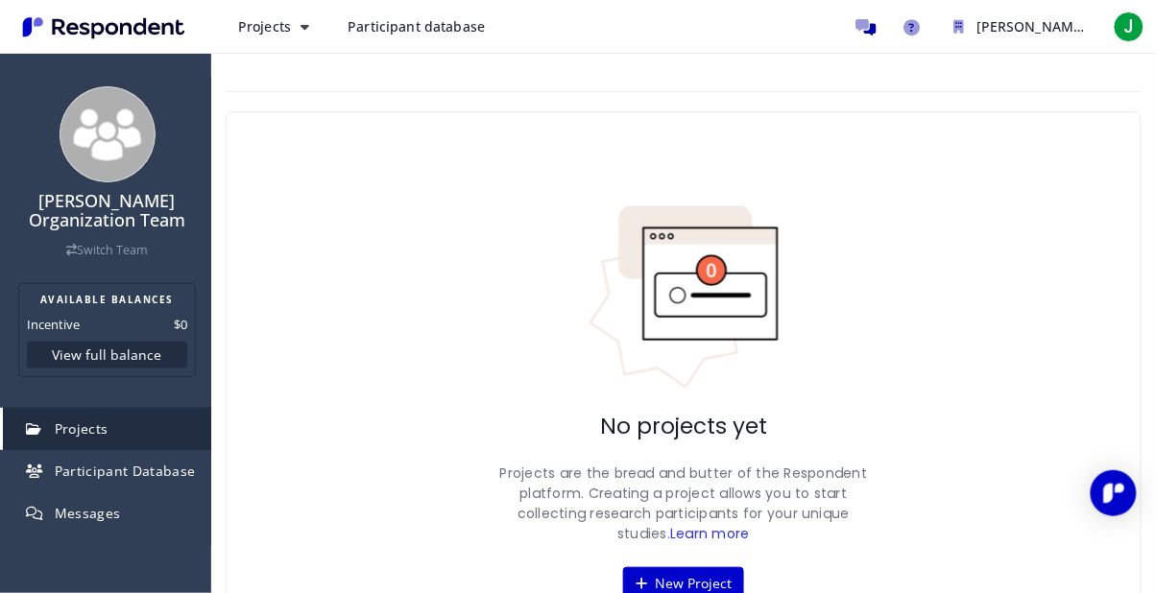 The width and height of the screenshot is (1156, 593). Describe the element at coordinates (866, 27) in the screenshot. I see `a: Message participants` at that location.